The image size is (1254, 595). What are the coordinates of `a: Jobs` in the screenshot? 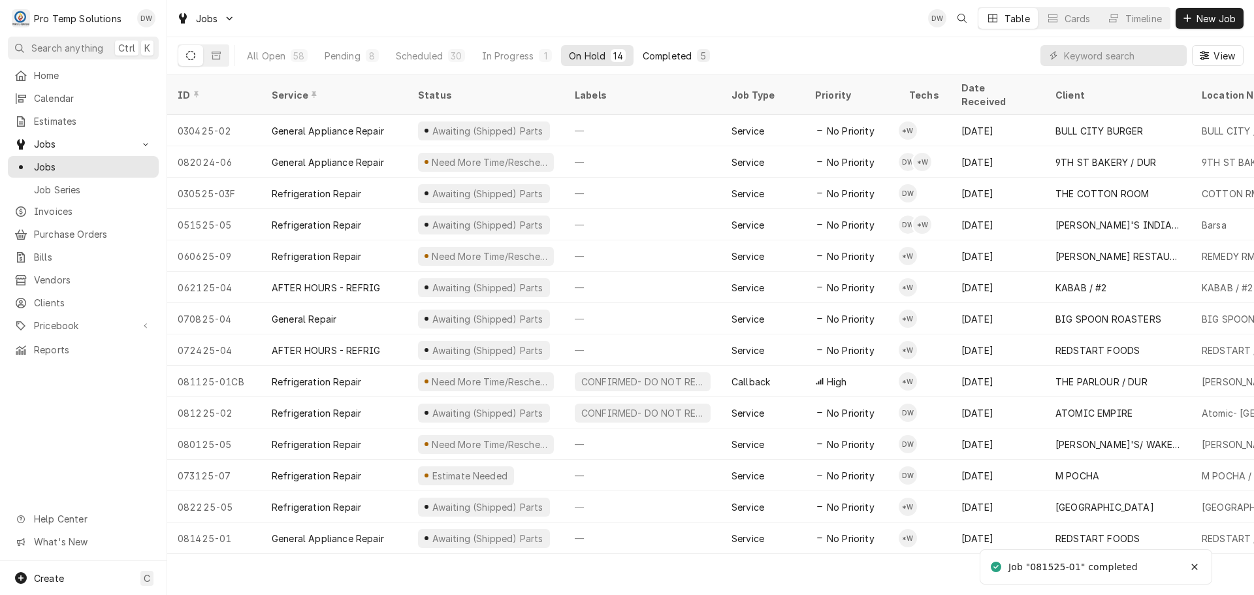 It's located at (83, 167).